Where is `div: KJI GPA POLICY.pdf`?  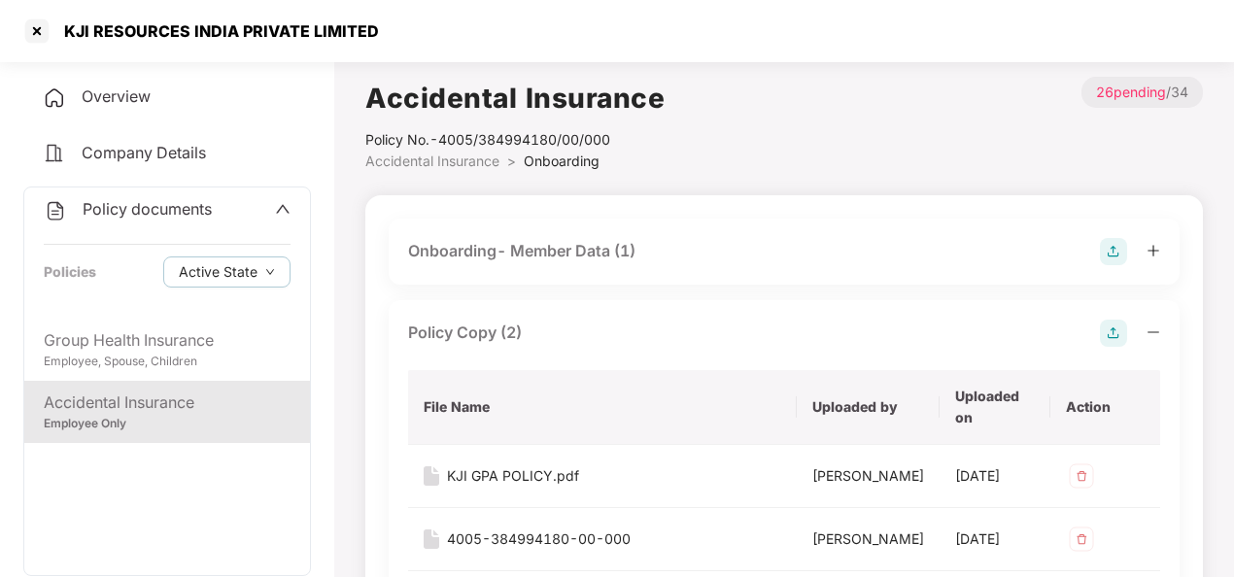 div: KJI GPA POLICY.pdf is located at coordinates (513, 476).